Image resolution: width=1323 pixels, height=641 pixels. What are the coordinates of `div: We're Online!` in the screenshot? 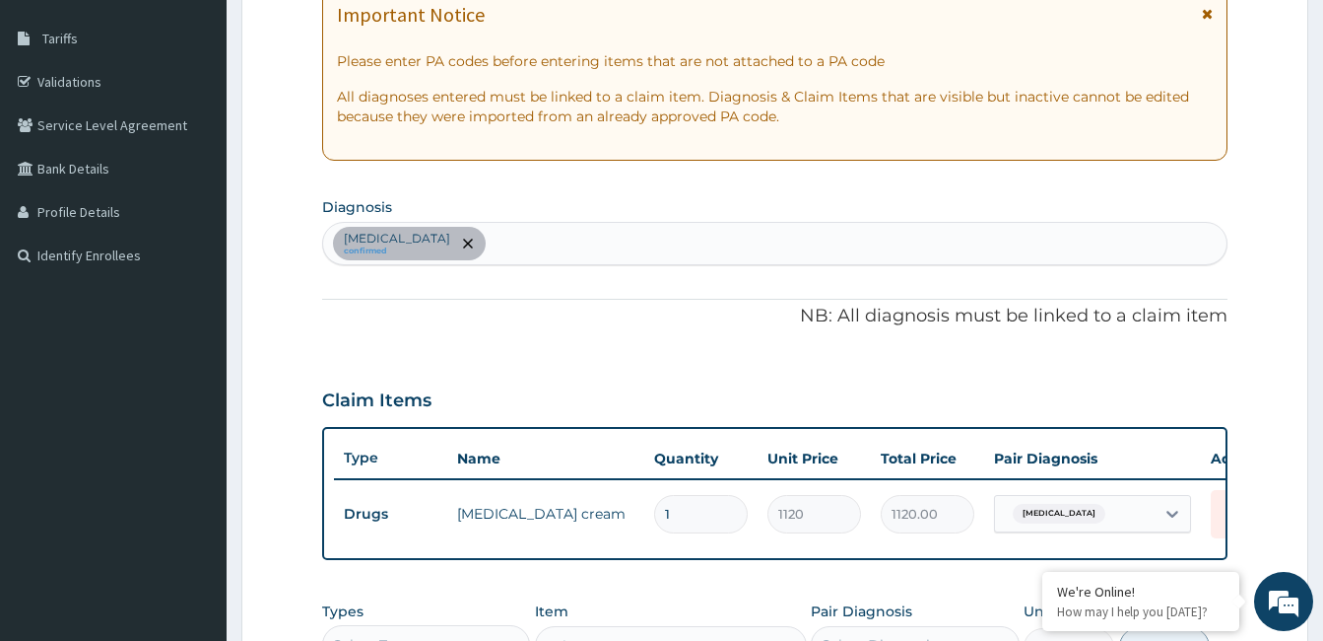 It's located at (1141, 591).